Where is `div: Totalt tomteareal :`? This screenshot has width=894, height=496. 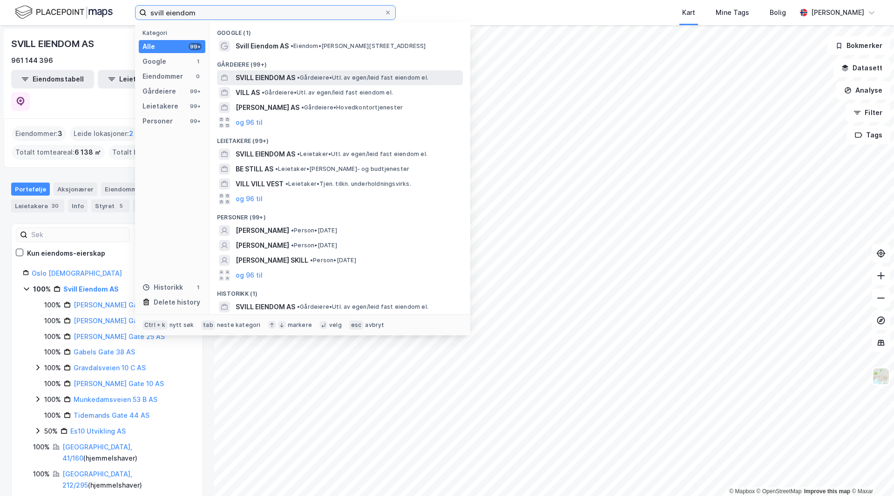 div: Totalt tomteareal : is located at coordinates (58, 152).